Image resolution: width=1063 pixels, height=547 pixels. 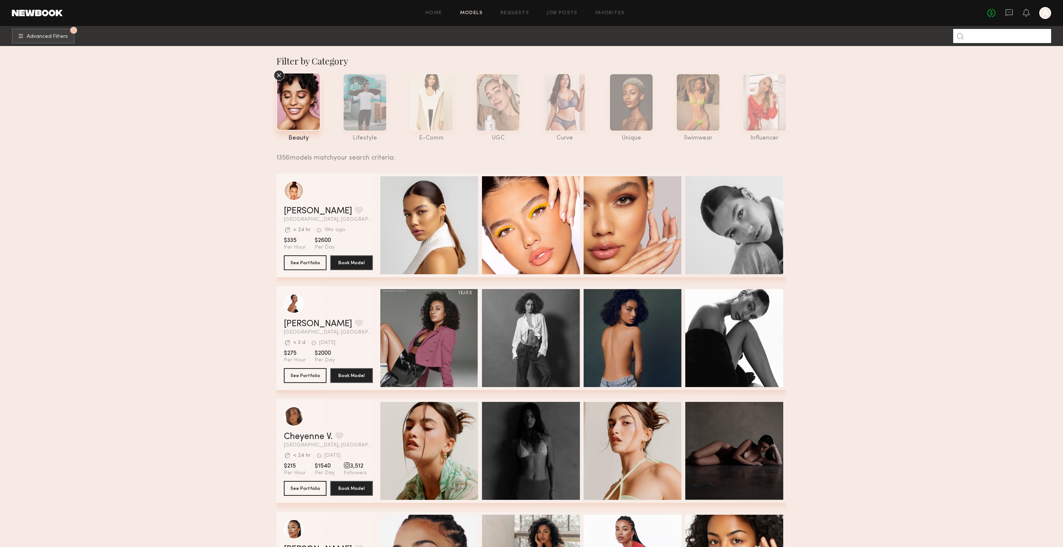 I want to click on span: 3,512, so click(x=355, y=466).